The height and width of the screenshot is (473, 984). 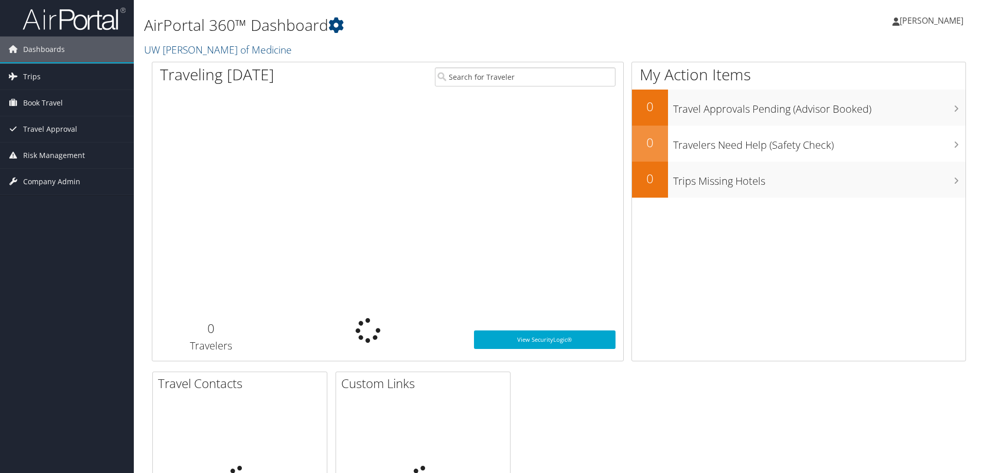 What do you see at coordinates (425, 383) in the screenshot?
I see `h2: Custom Links` at bounding box center [425, 383].